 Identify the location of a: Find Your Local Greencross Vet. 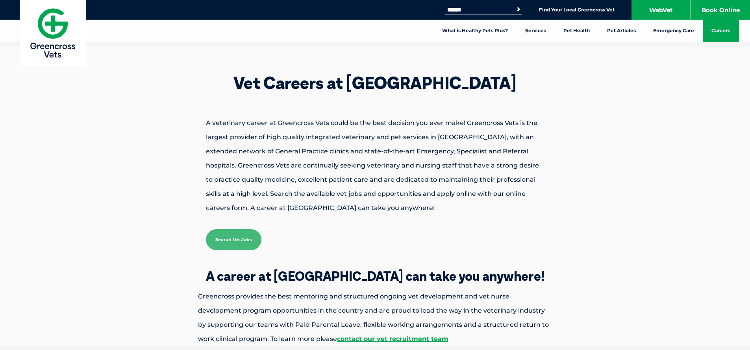
(577, 10).